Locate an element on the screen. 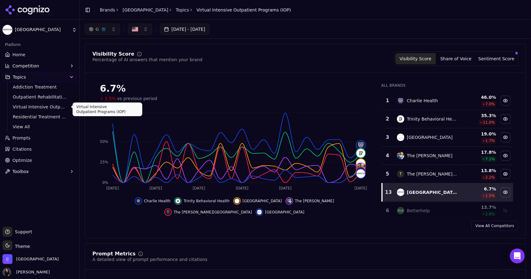  div: Trinity Behavioral Health is located at coordinates (432, 119).